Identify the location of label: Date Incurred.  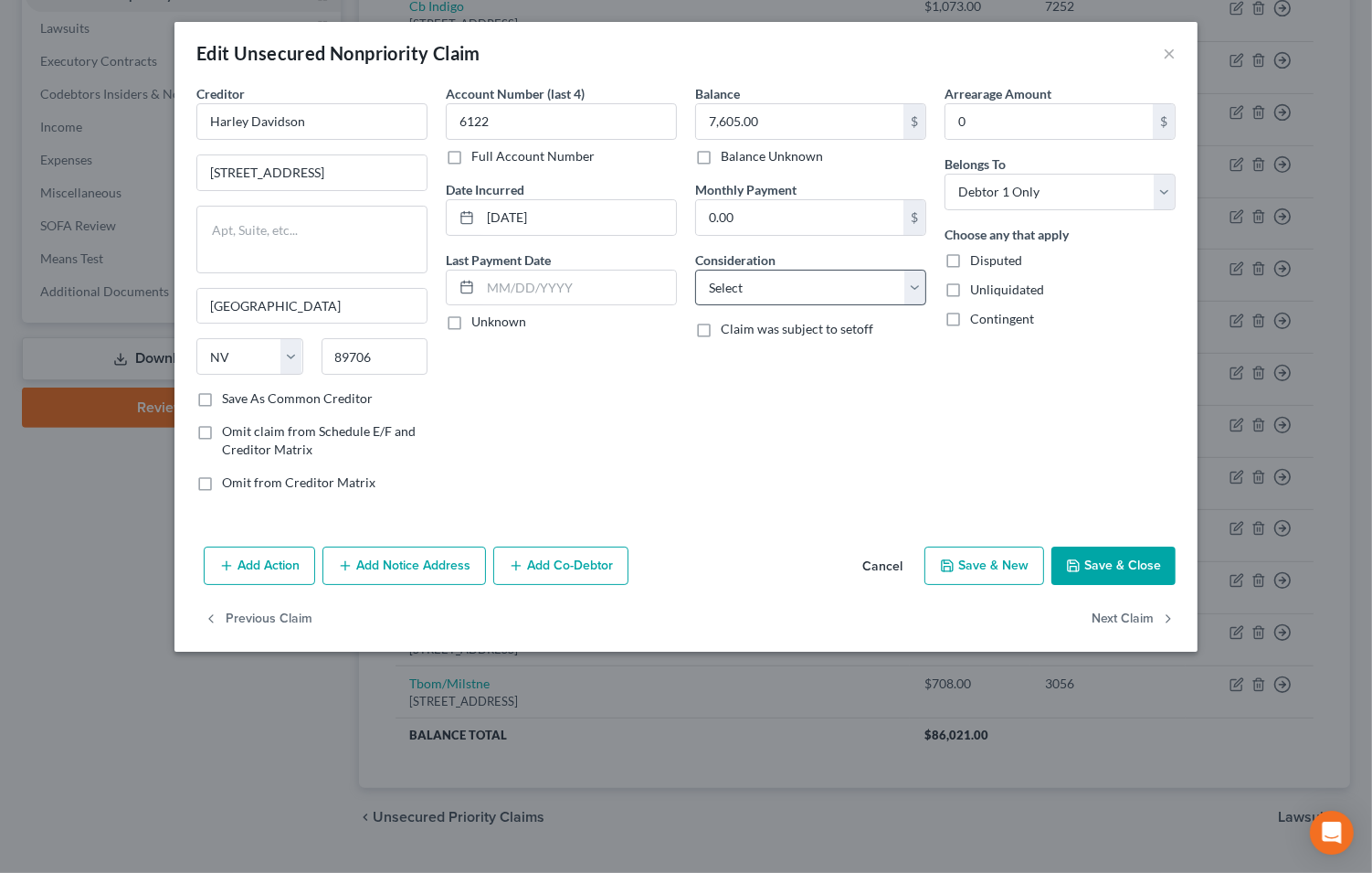
(485, 189).